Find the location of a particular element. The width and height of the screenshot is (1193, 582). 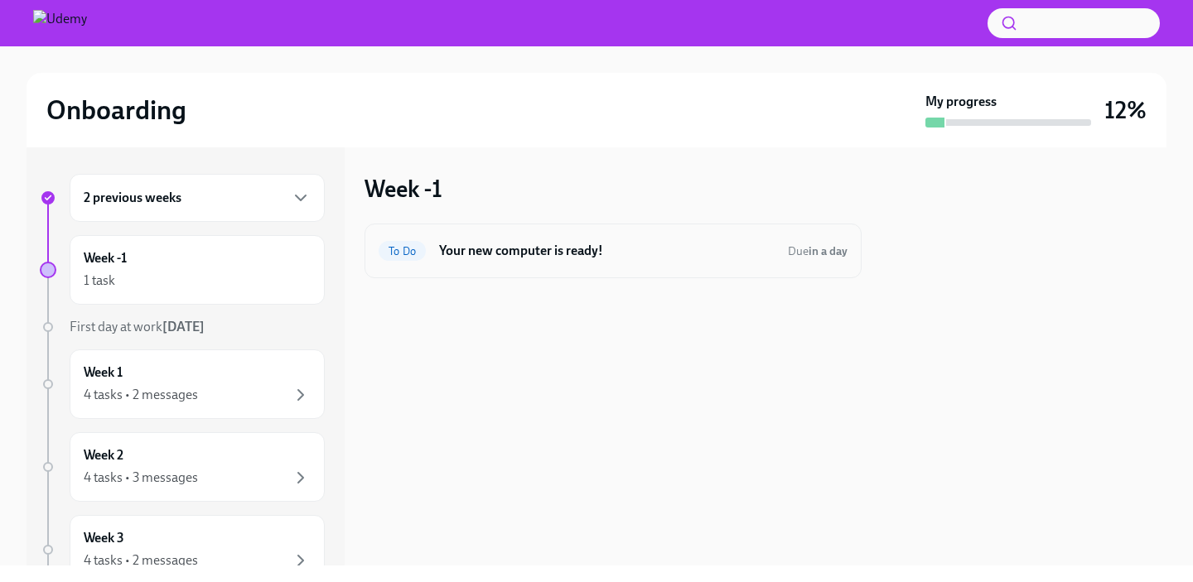

span: Due is located at coordinates (818, 251).